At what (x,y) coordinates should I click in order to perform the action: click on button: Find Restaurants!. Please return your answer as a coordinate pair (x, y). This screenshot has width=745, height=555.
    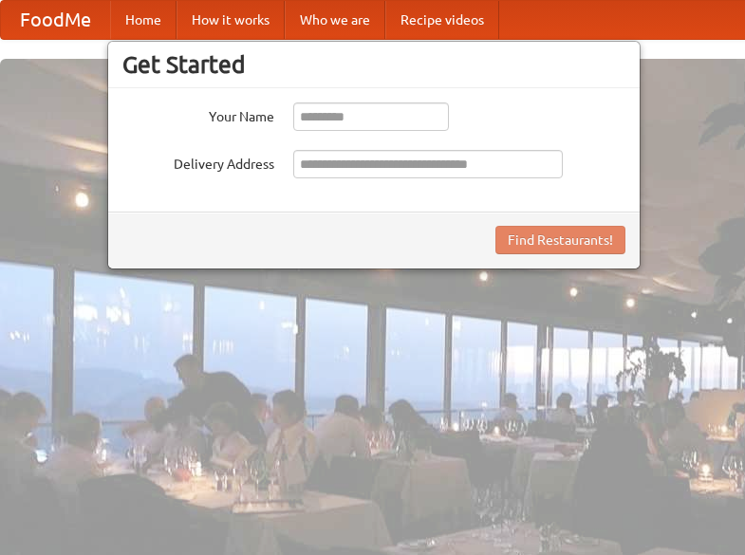
    Looking at the image, I should click on (560, 240).